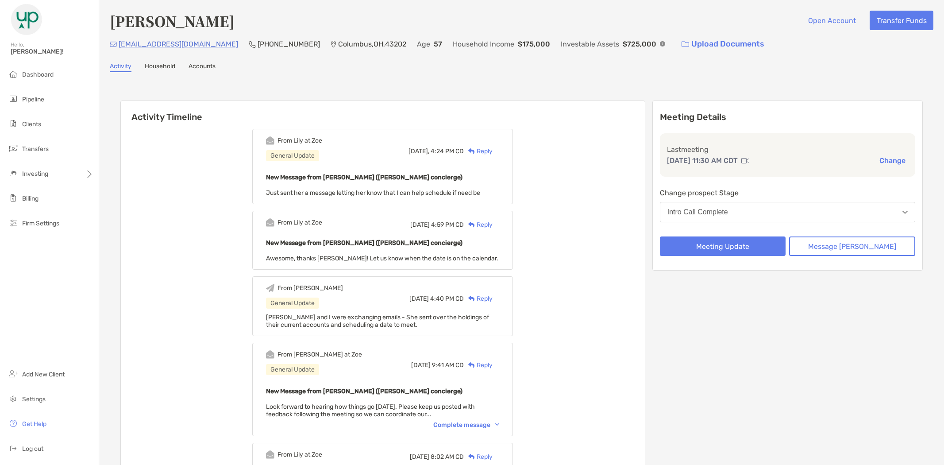  Describe the element at coordinates (13, 423) in the screenshot. I see `img: get-help icon` at that location.